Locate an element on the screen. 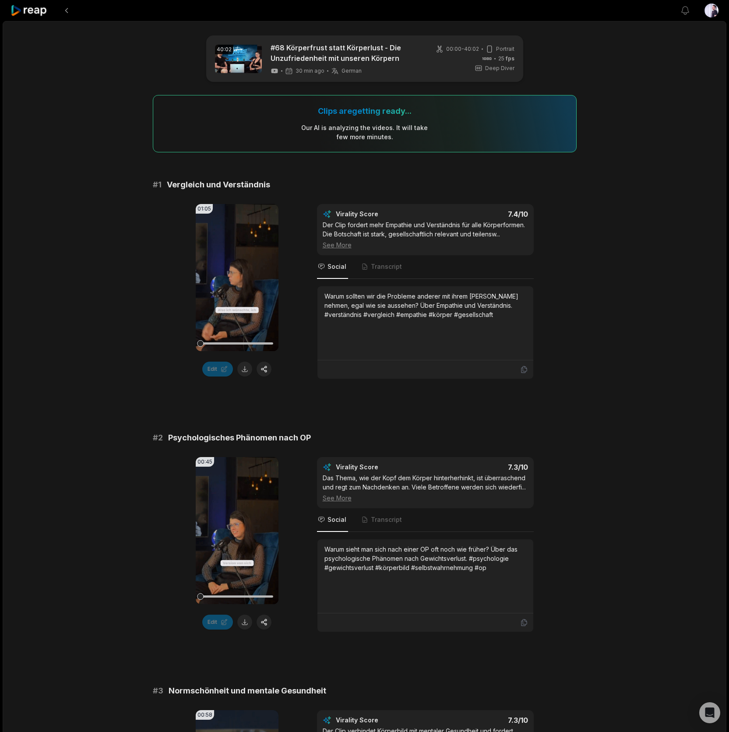  span: 25 is located at coordinates (506, 59).